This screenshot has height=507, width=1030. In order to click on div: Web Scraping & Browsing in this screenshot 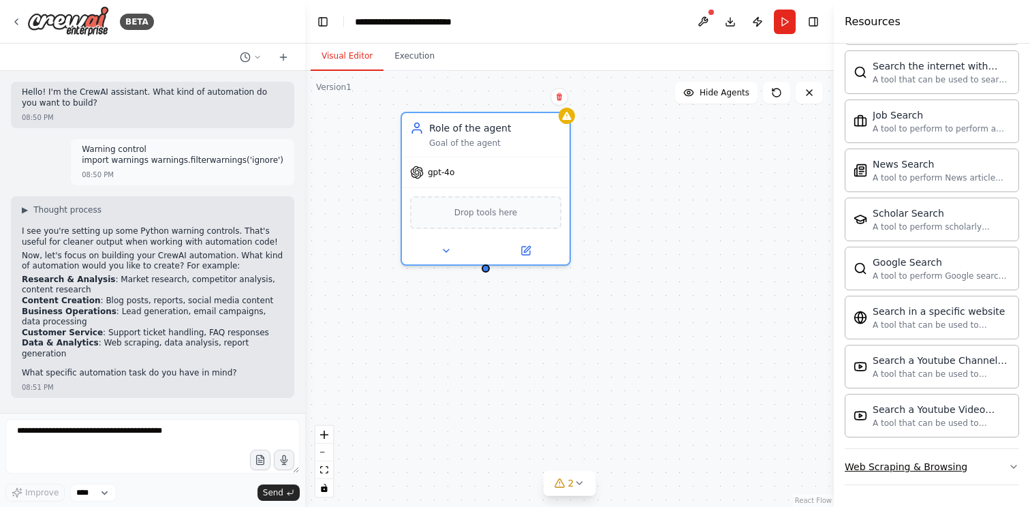, I will do `click(906, 466)`.